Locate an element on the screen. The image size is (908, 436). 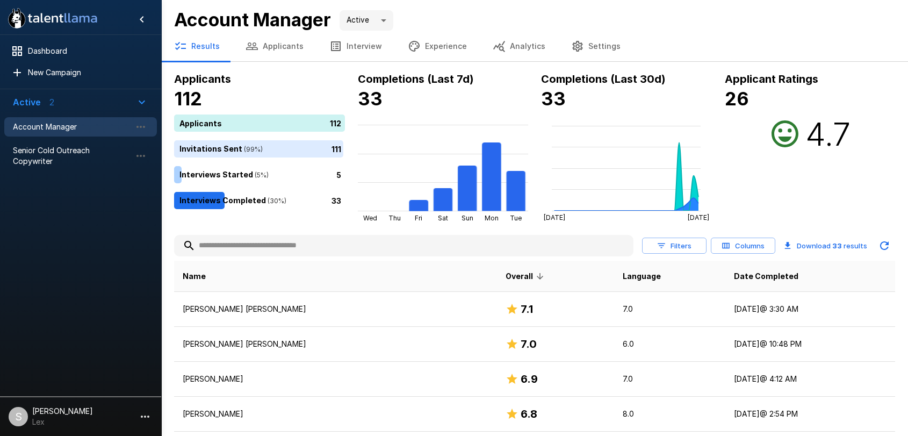
tspan: Tue is located at coordinates (516, 218).